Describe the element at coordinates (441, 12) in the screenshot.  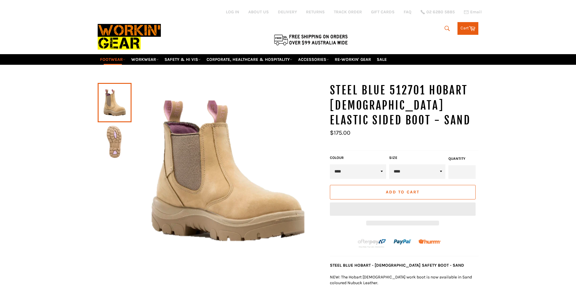
I see `span: 02 6280 5885` at that location.